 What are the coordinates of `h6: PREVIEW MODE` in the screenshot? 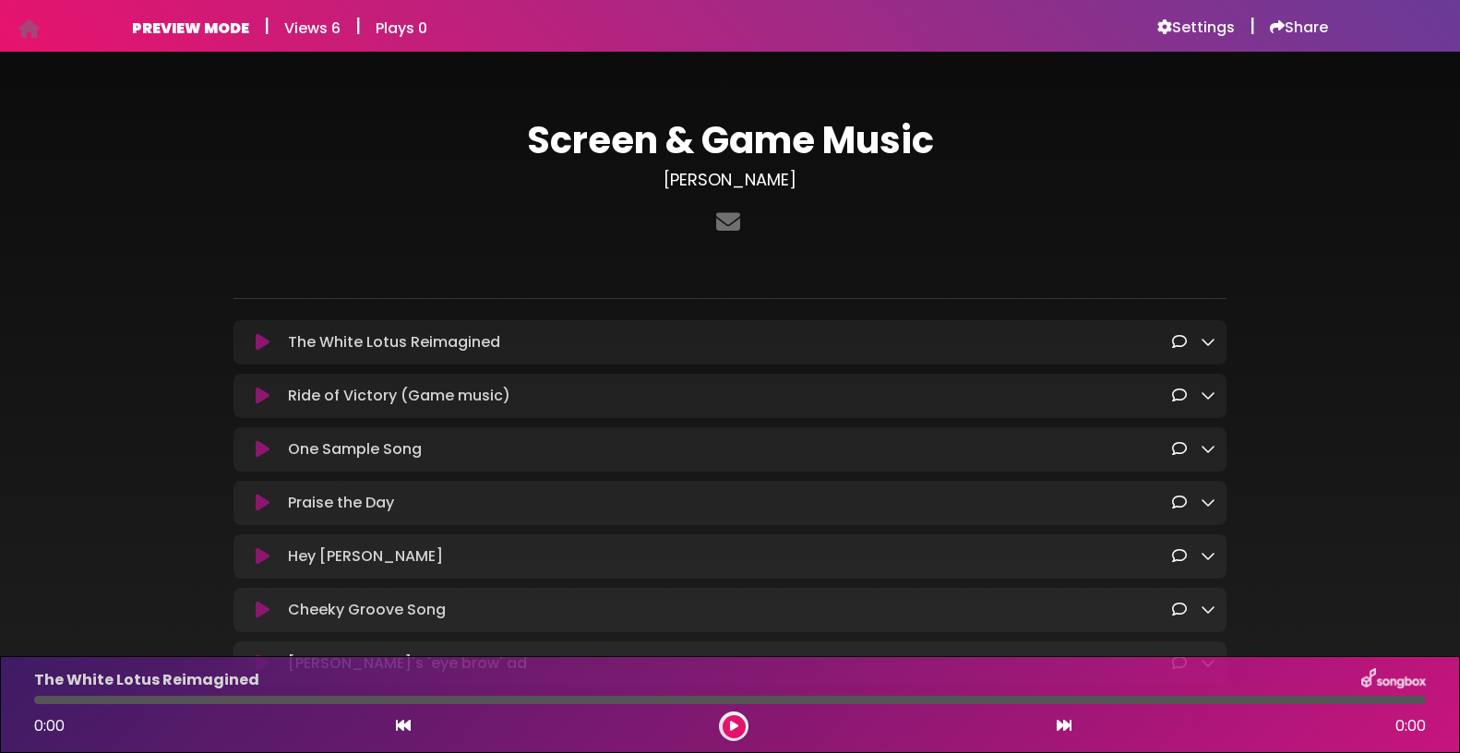 It's located at (190, 28).